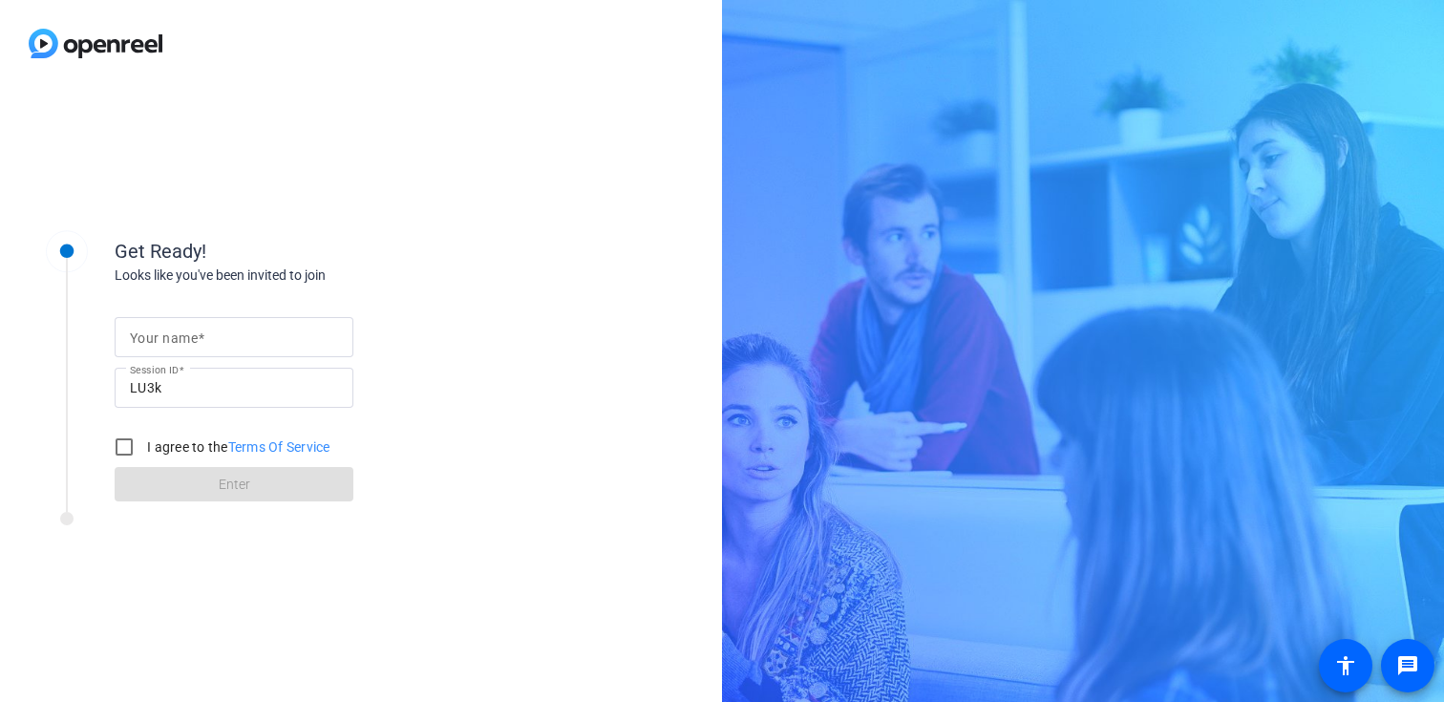  What do you see at coordinates (306, 275) in the screenshot?
I see `div: Looks like you've been invited to join` at bounding box center [306, 275].